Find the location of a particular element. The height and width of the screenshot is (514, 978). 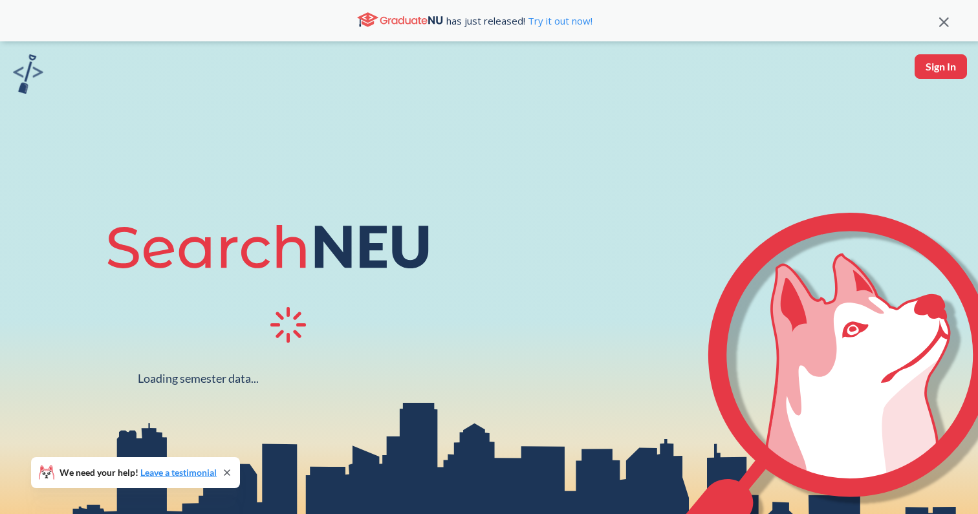

span: has just released! is located at coordinates (519, 21).